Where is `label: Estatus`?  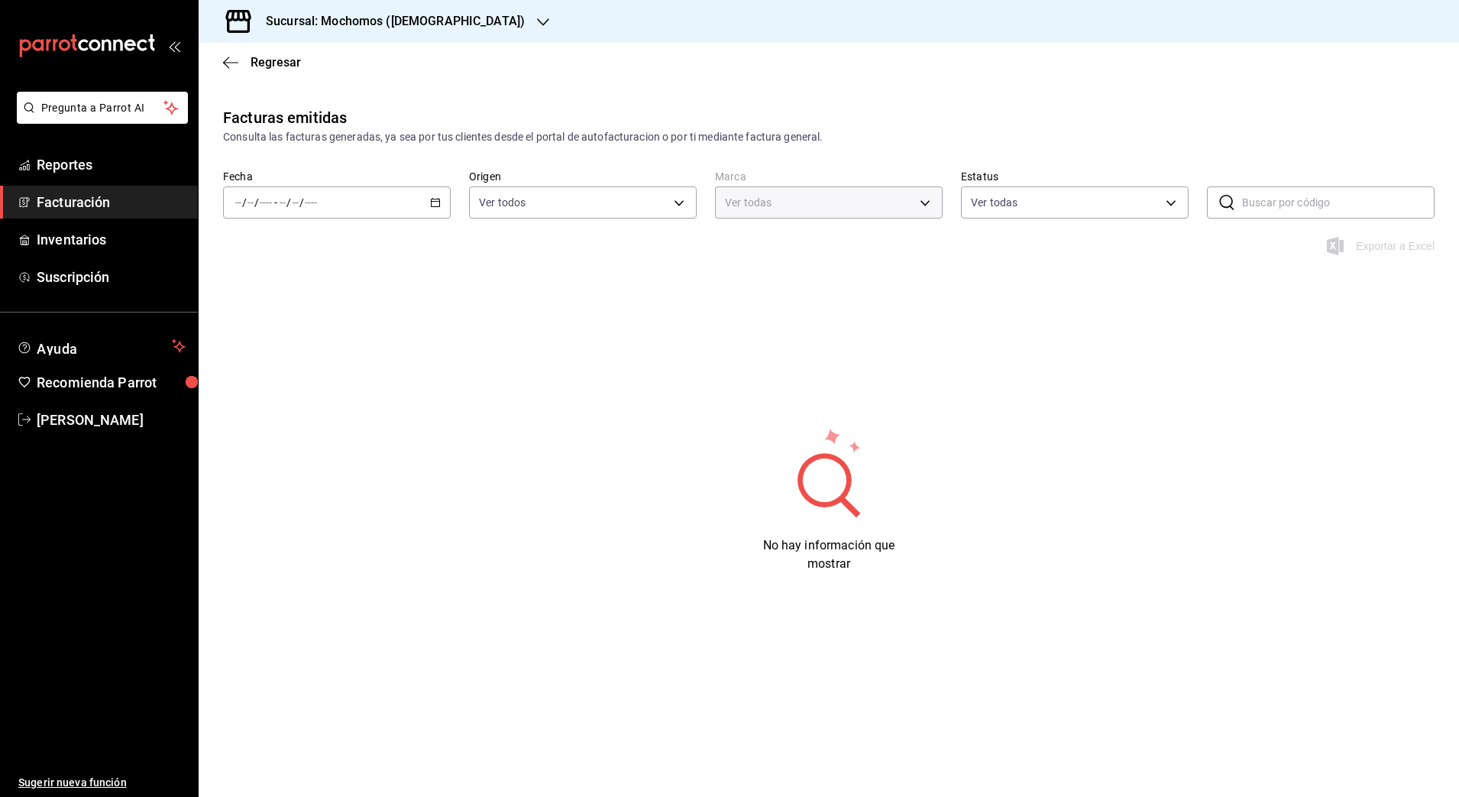
label: Estatus is located at coordinates (1075, 176).